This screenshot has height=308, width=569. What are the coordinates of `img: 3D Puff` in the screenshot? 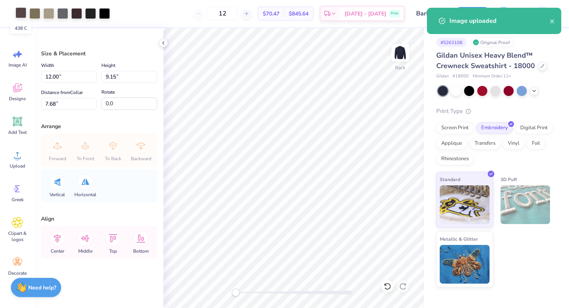 It's located at (526, 205).